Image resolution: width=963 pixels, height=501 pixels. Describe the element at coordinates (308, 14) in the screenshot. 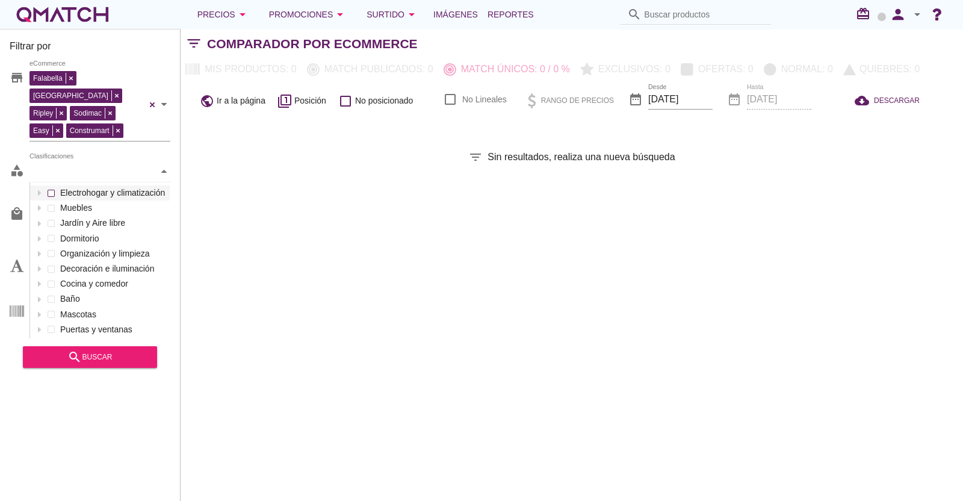

I see `div: Promociones` at that location.